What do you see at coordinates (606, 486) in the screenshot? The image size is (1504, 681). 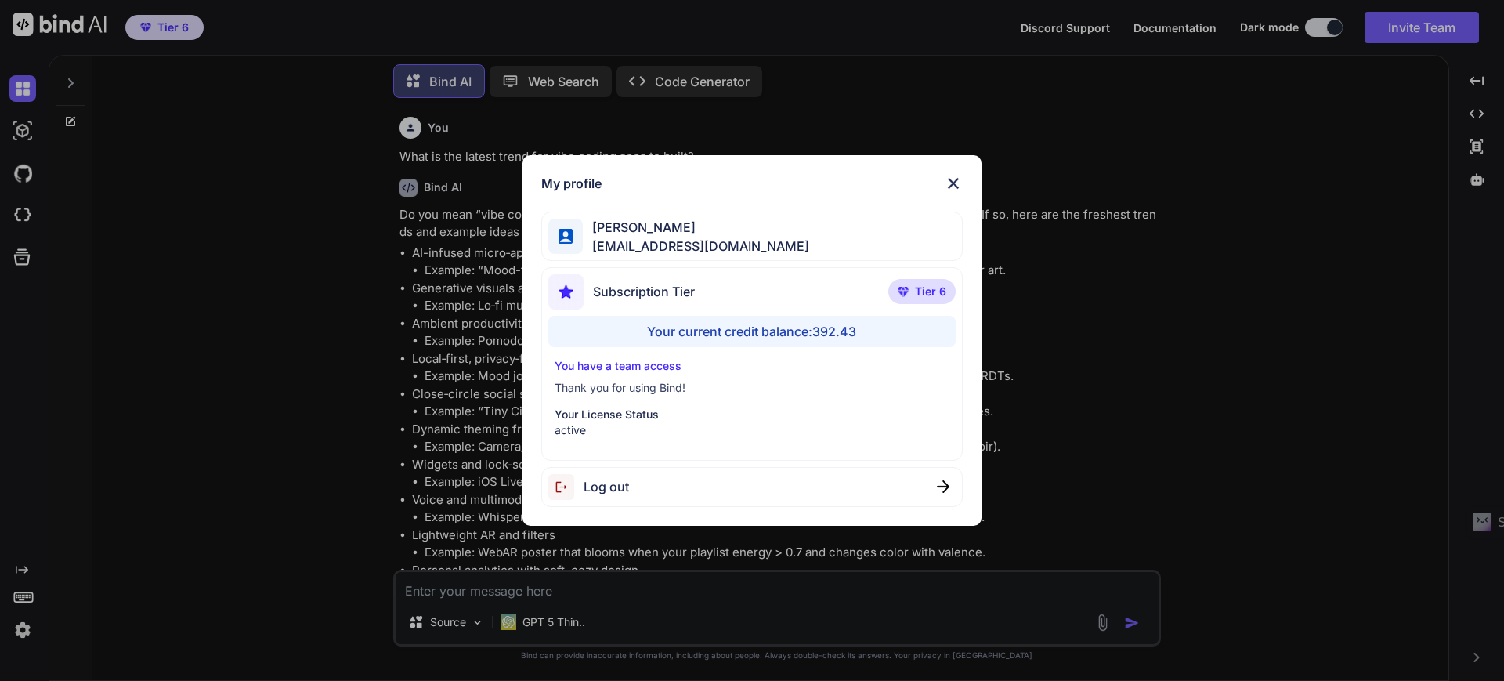 I see `span: Log out` at bounding box center [606, 486].